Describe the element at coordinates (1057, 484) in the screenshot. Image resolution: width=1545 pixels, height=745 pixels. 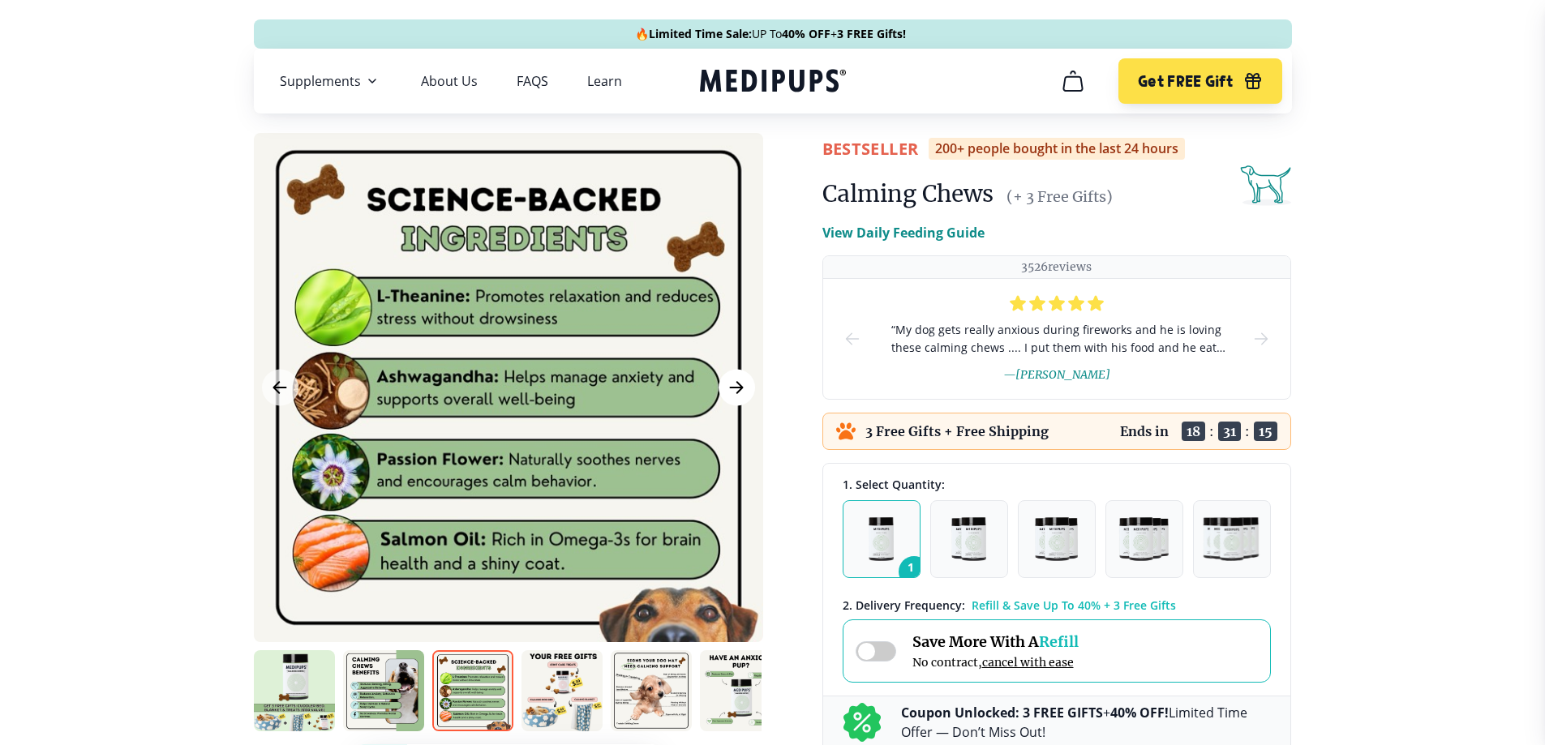
I see `div: 1. Select Quantity:` at that location.